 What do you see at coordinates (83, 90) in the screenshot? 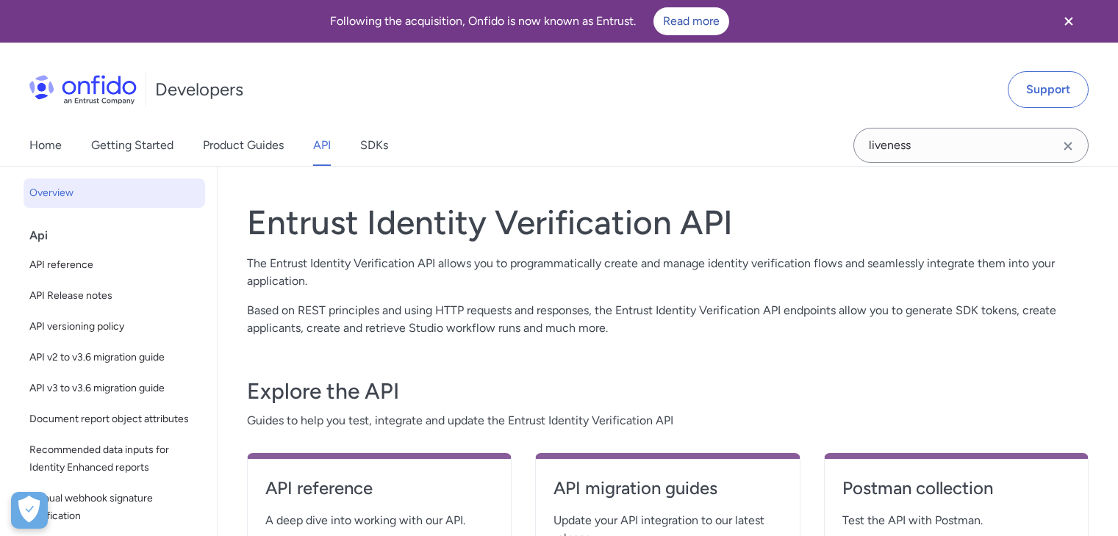
I see `img: Onfido Logo` at bounding box center [83, 90].